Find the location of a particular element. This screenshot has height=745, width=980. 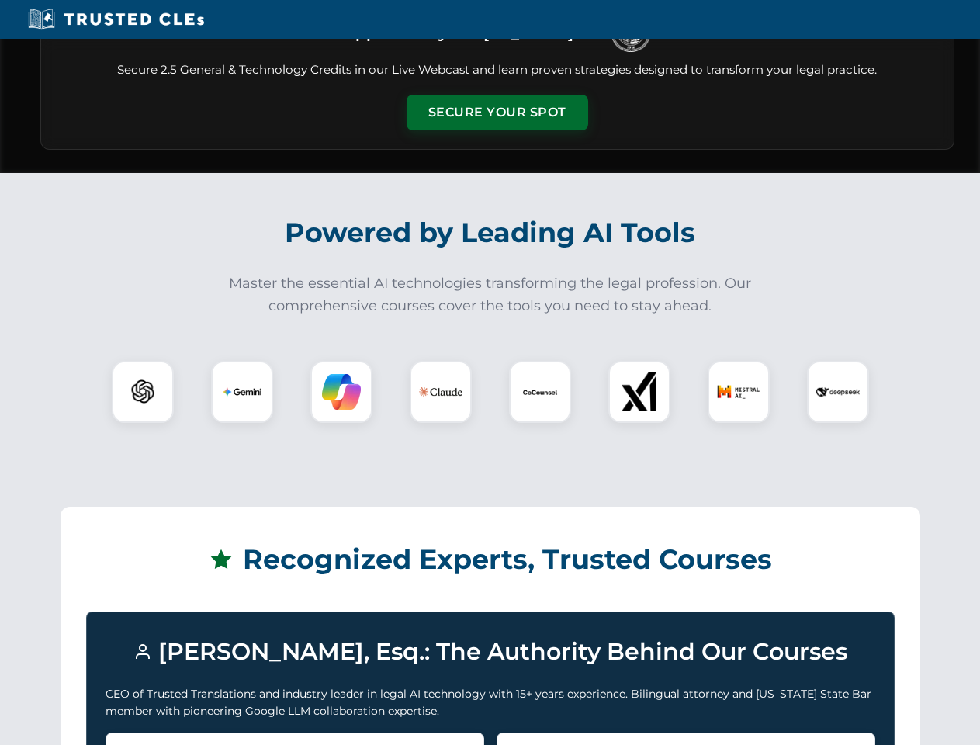

div: CoCounsel is located at coordinates (540, 392).